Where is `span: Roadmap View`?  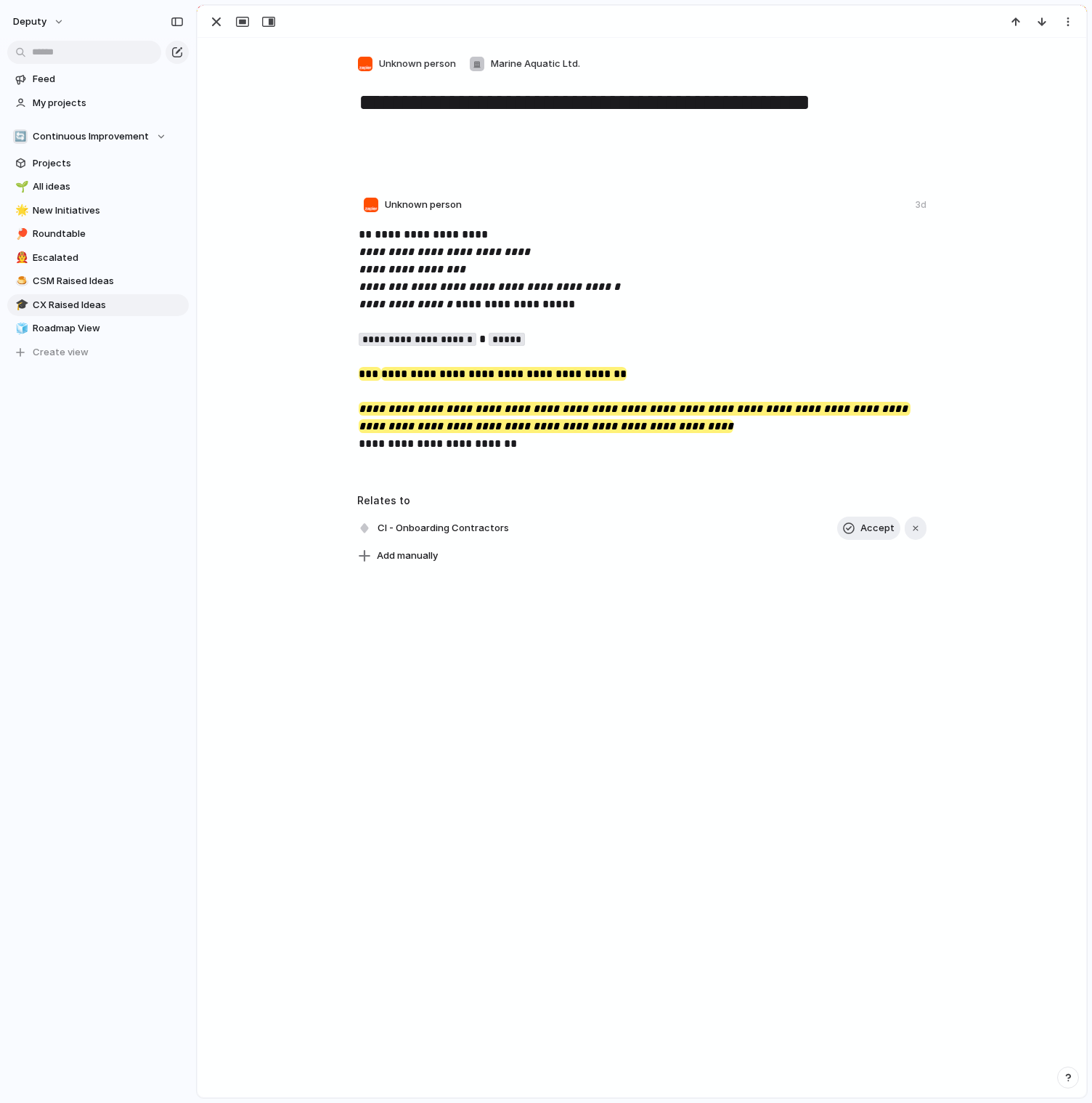 span: Roadmap View is located at coordinates (108, 328).